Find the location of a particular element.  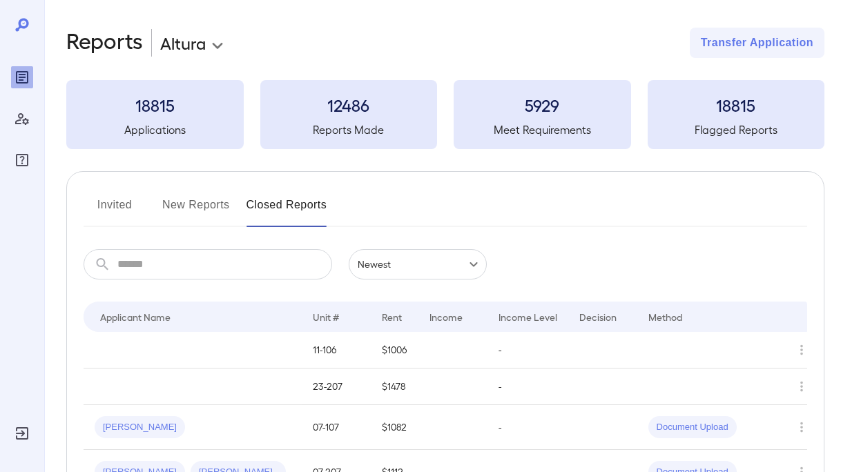

div: Manage Users is located at coordinates (22, 119).